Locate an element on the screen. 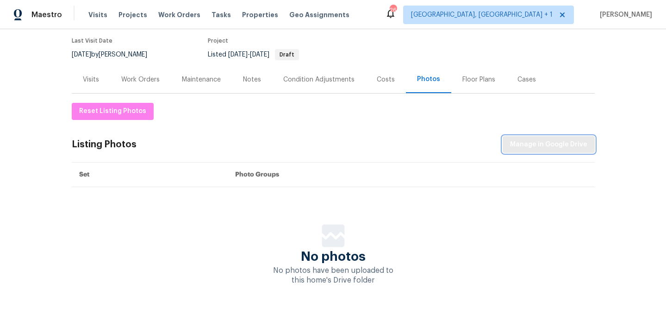  span: No photos have been uploaded to this home's Drive folder is located at coordinates (333, 275).